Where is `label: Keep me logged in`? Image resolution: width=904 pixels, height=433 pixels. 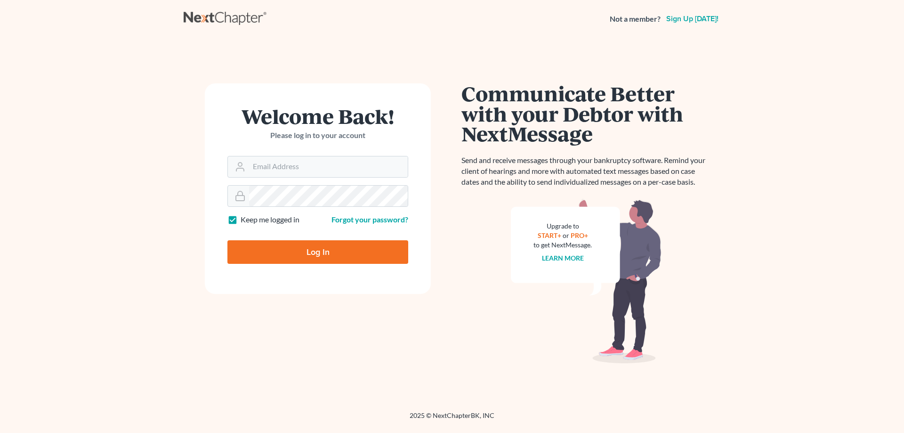 label: Keep me logged in is located at coordinates (270, 219).